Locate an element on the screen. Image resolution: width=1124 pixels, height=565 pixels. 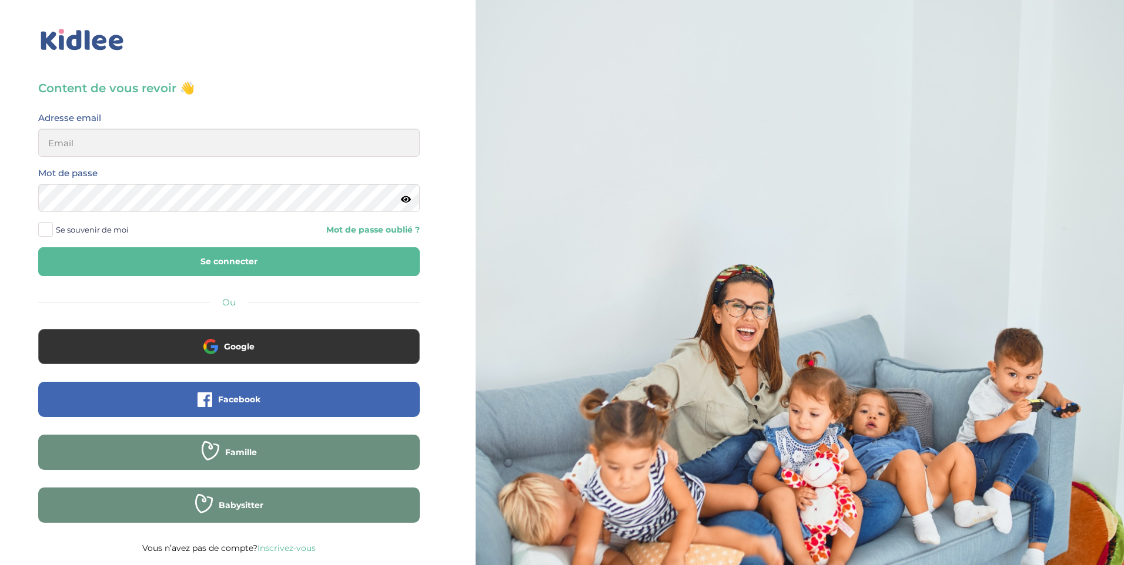
a: Mot de passe oublié ? is located at coordinates (329, 230).